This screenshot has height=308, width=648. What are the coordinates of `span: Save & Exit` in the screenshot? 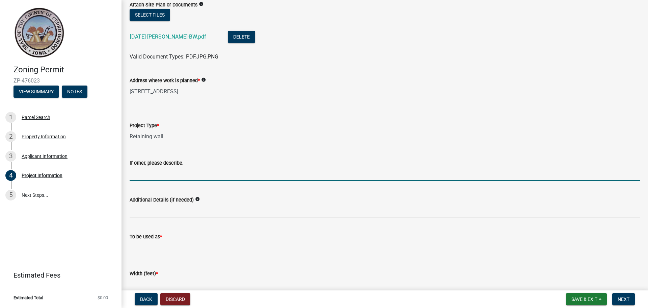 It's located at (584, 299).